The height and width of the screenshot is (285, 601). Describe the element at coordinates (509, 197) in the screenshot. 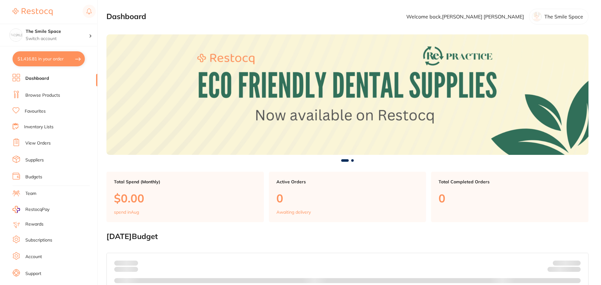

I see `a: Total Completed Orders0` at that location.